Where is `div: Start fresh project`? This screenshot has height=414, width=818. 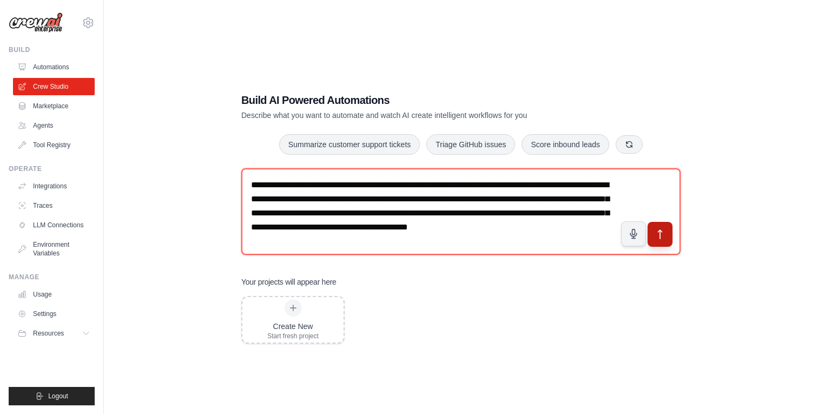
div: Start fresh project is located at coordinates (293, 336).